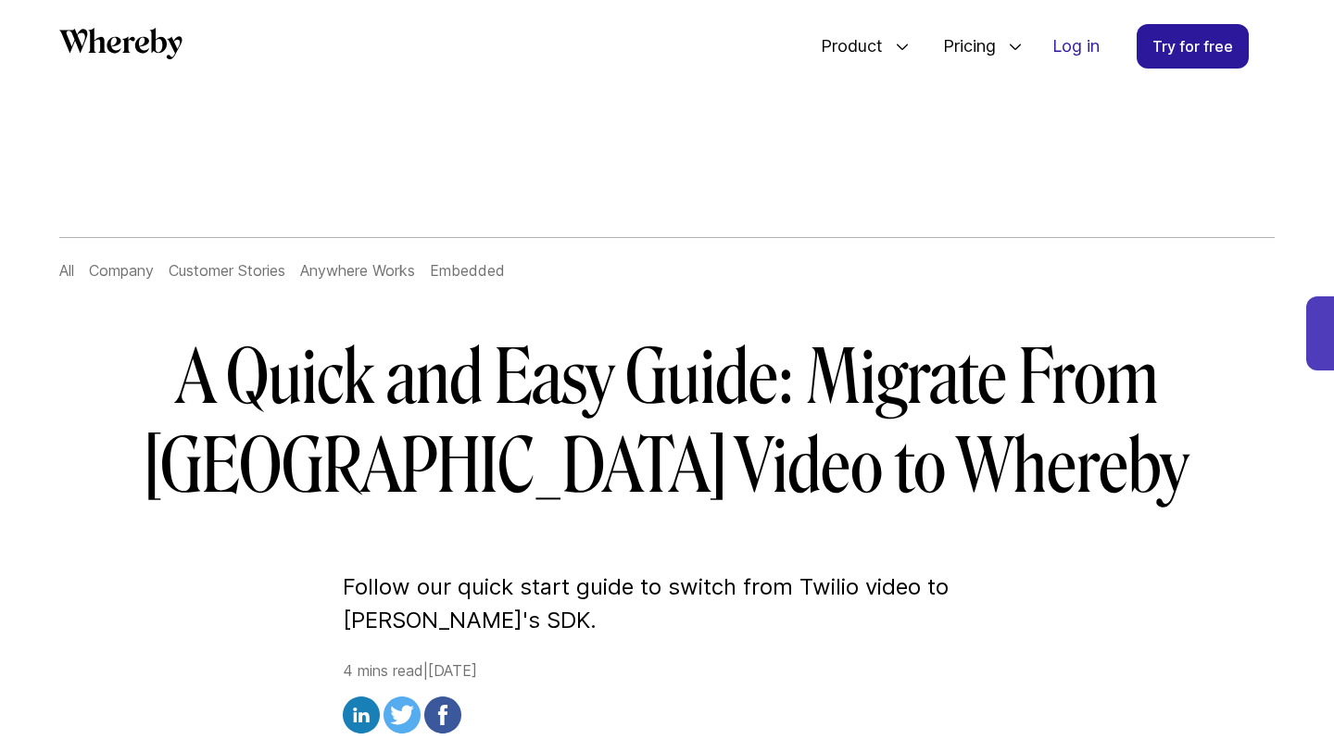 The height and width of the screenshot is (752, 1334). I want to click on a: Customer Stories, so click(227, 271).